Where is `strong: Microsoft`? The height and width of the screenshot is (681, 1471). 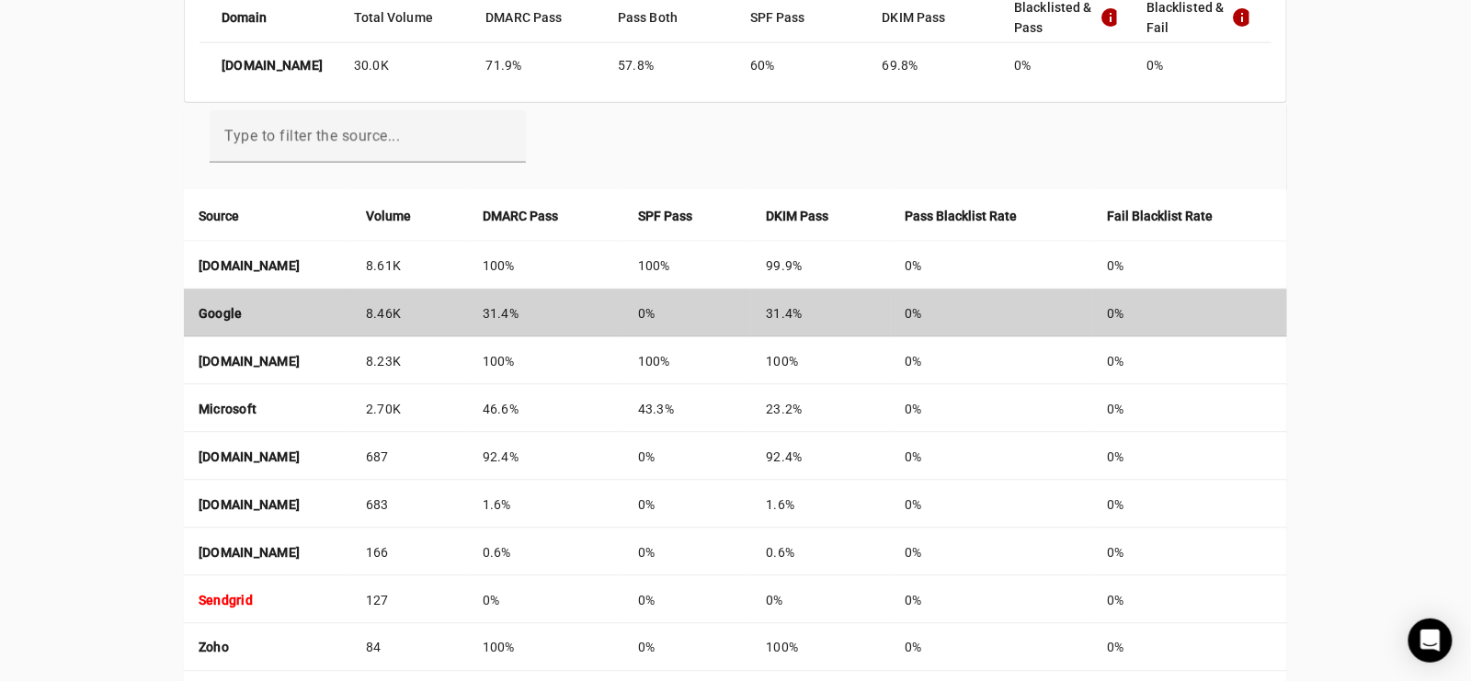 strong: Microsoft is located at coordinates (227, 409).